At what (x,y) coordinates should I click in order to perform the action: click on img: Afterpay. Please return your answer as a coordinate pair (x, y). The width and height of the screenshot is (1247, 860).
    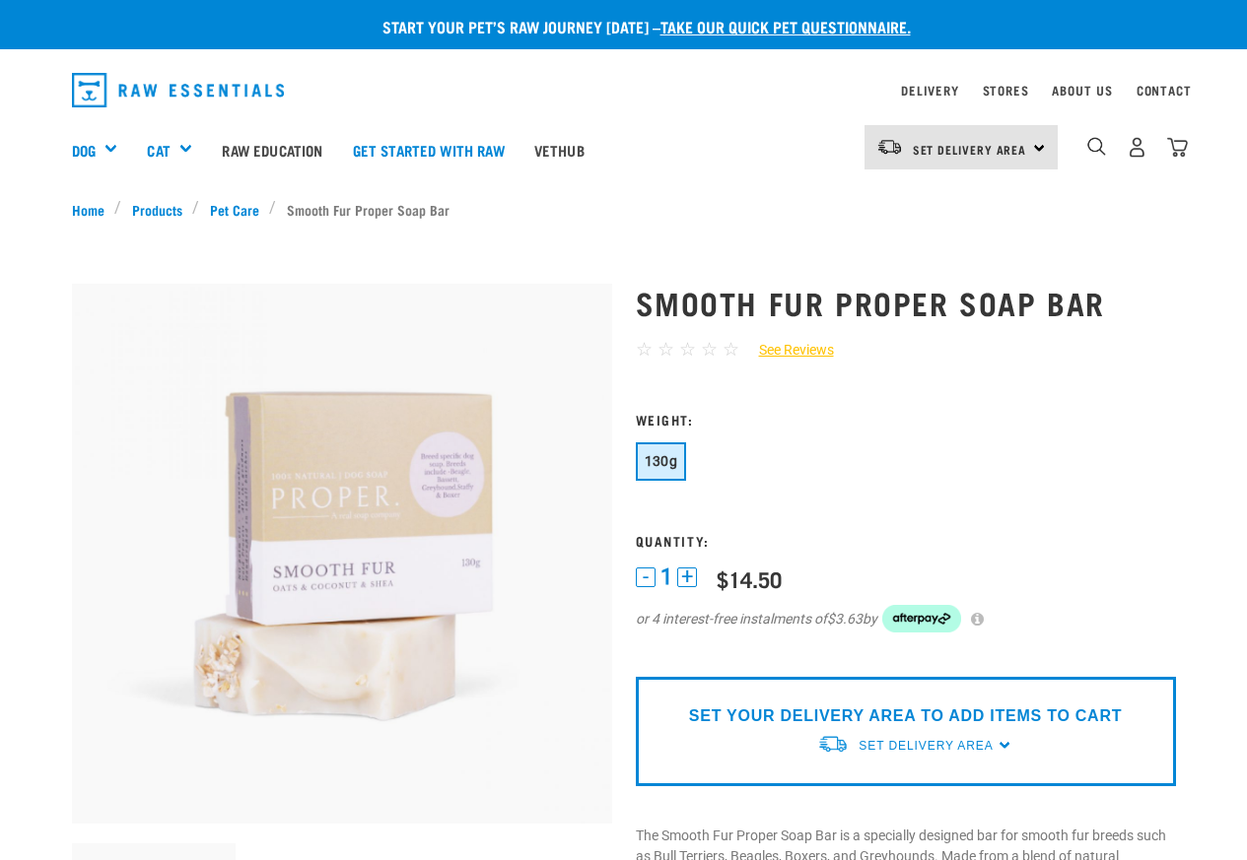
    Looking at the image, I should click on (921, 619).